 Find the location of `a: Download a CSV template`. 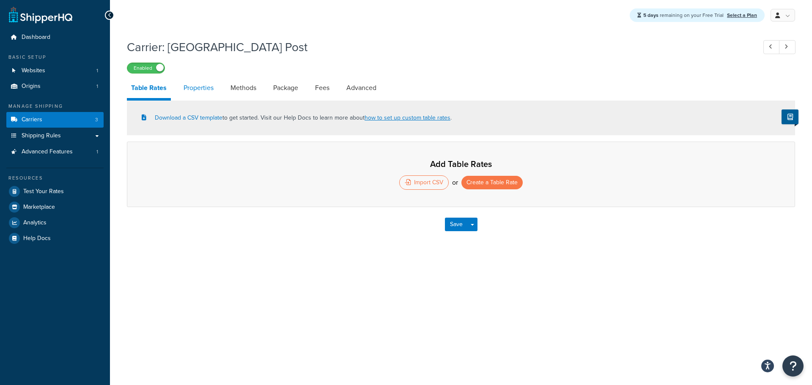

a: Download a CSV template is located at coordinates (182, 118).